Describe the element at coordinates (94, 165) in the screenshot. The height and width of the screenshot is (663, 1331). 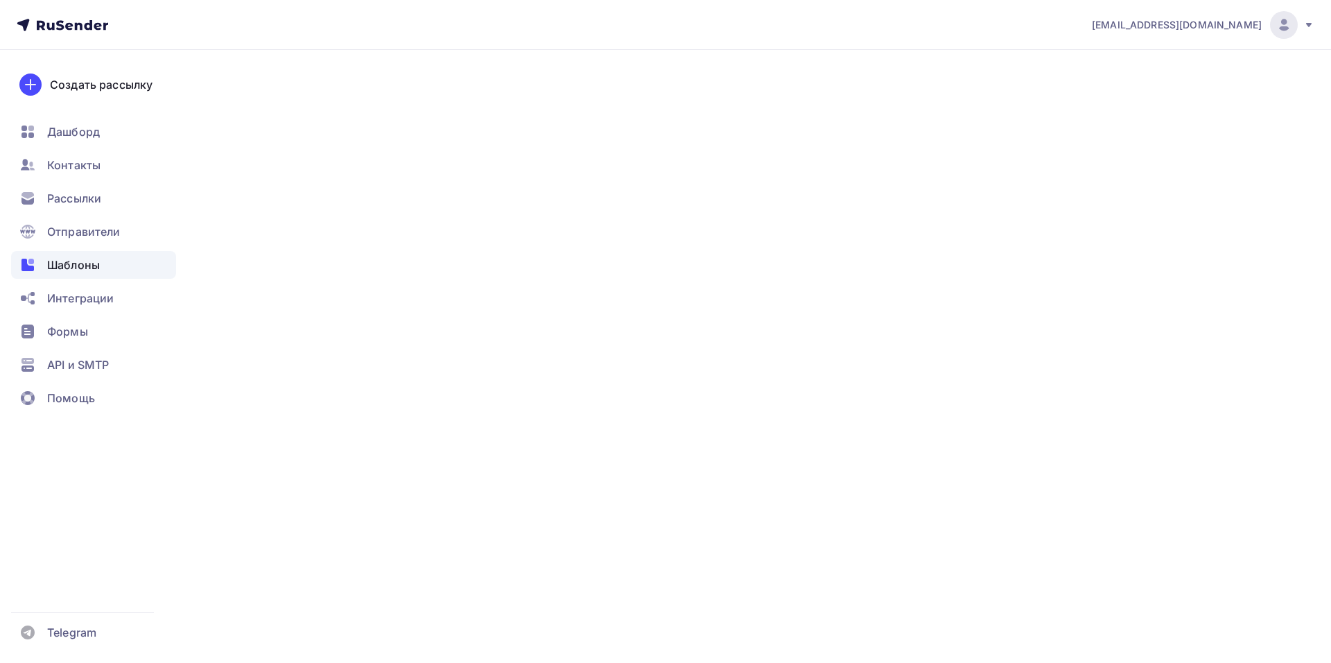
I see `a: Контакты` at that location.